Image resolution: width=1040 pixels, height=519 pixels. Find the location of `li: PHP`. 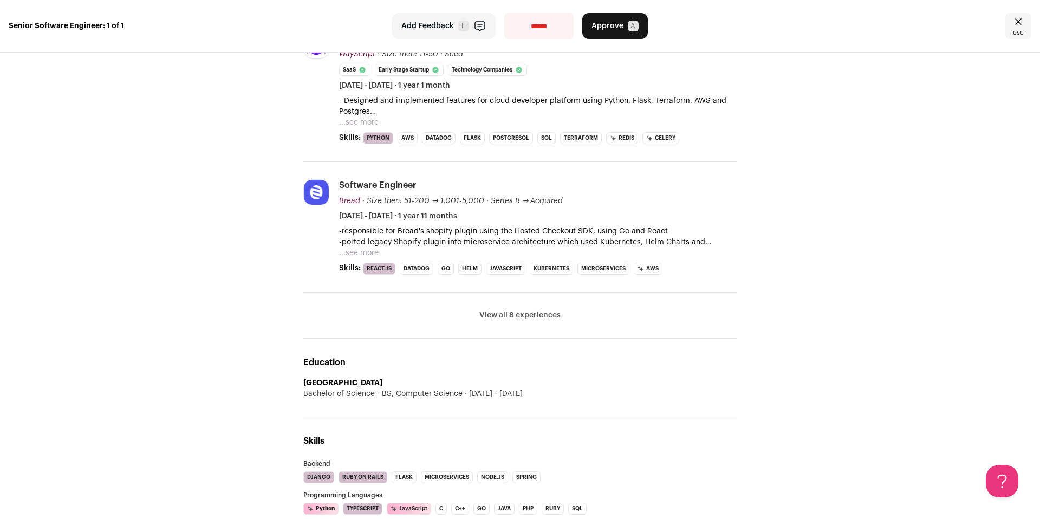

li: PHP is located at coordinates (528, 509).